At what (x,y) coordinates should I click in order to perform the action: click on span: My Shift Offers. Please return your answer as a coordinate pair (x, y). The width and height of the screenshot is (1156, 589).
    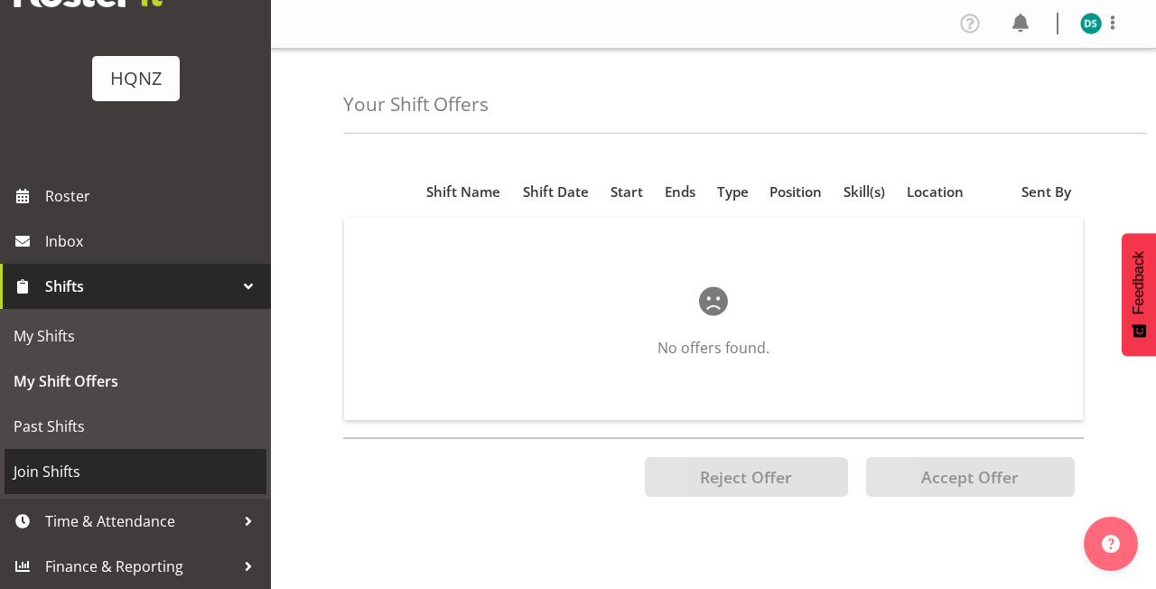
    Looking at the image, I should click on (135, 381).